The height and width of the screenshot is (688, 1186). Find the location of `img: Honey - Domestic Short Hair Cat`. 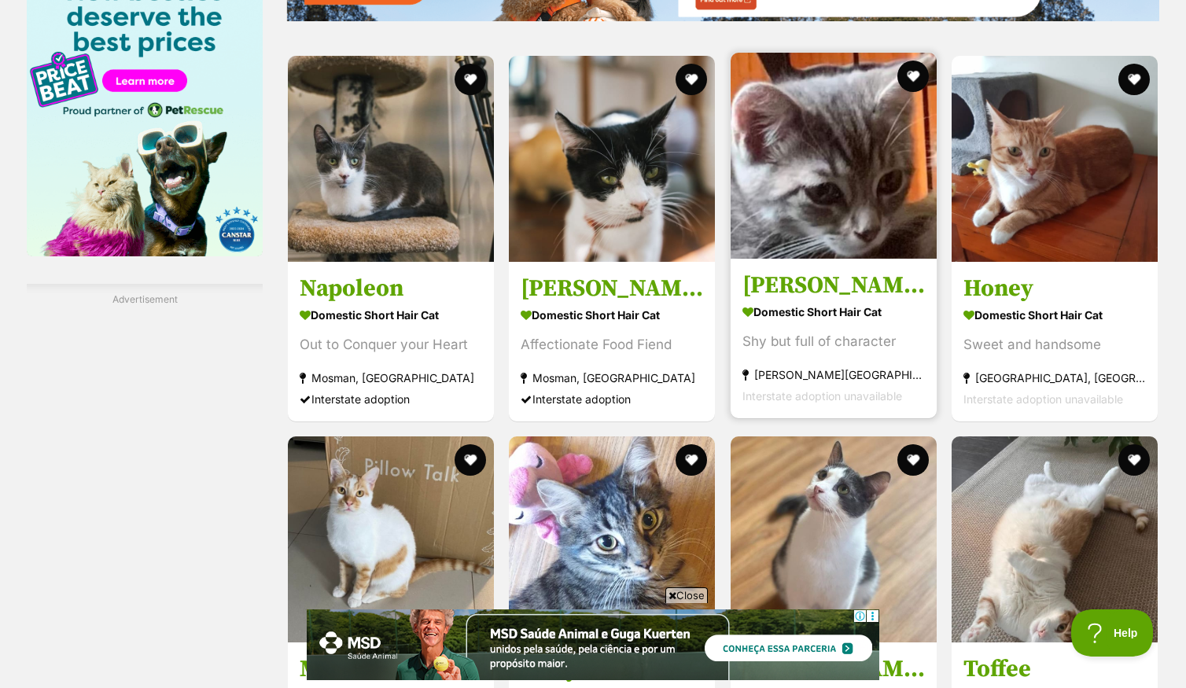

img: Honey - Domestic Short Hair Cat is located at coordinates (1054, 159).